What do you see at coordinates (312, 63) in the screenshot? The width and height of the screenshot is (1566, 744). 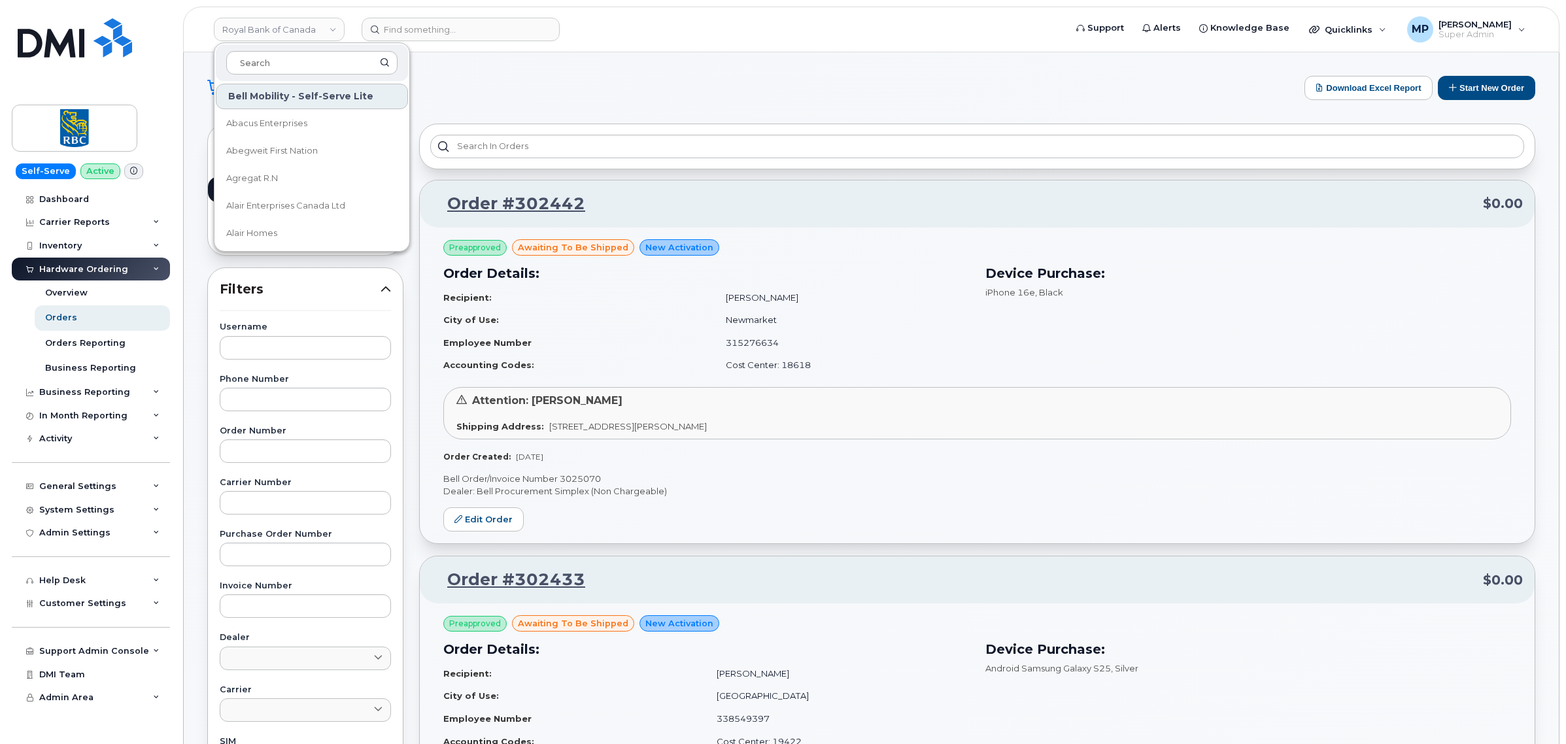 I see `input: Search` at bounding box center [312, 63].